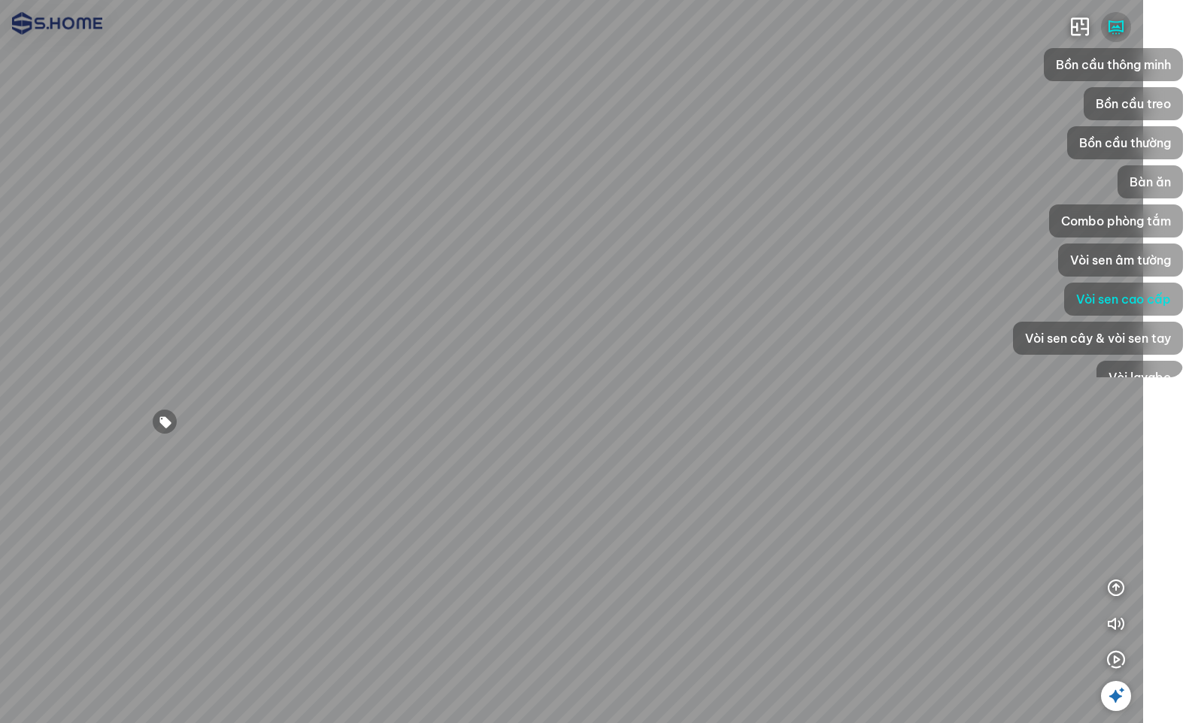 This screenshot has width=1195, height=723. What do you see at coordinates (57, 23) in the screenshot?
I see `img: logo` at bounding box center [57, 23].